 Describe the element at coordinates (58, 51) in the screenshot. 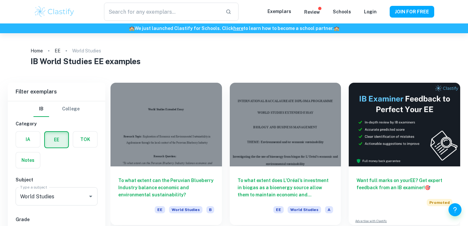

I see `a: EE` at that location.